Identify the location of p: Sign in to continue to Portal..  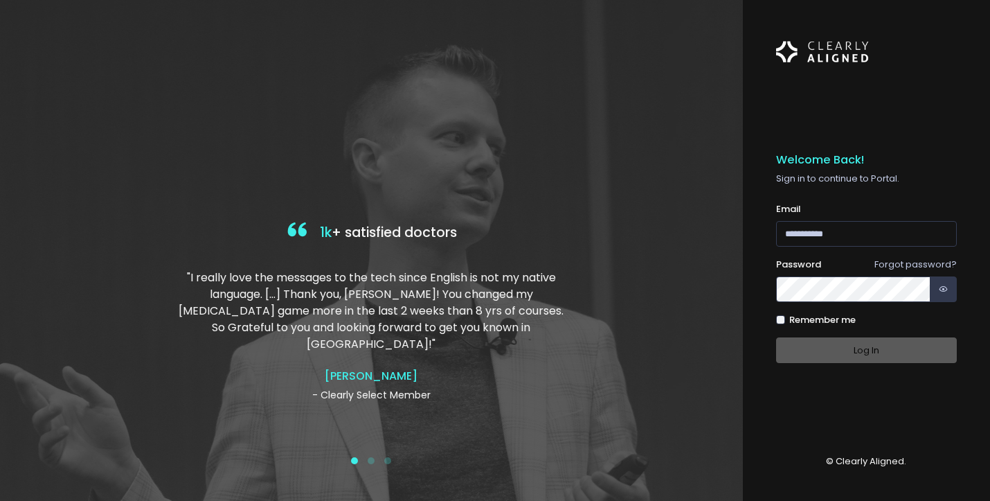
(867, 179).